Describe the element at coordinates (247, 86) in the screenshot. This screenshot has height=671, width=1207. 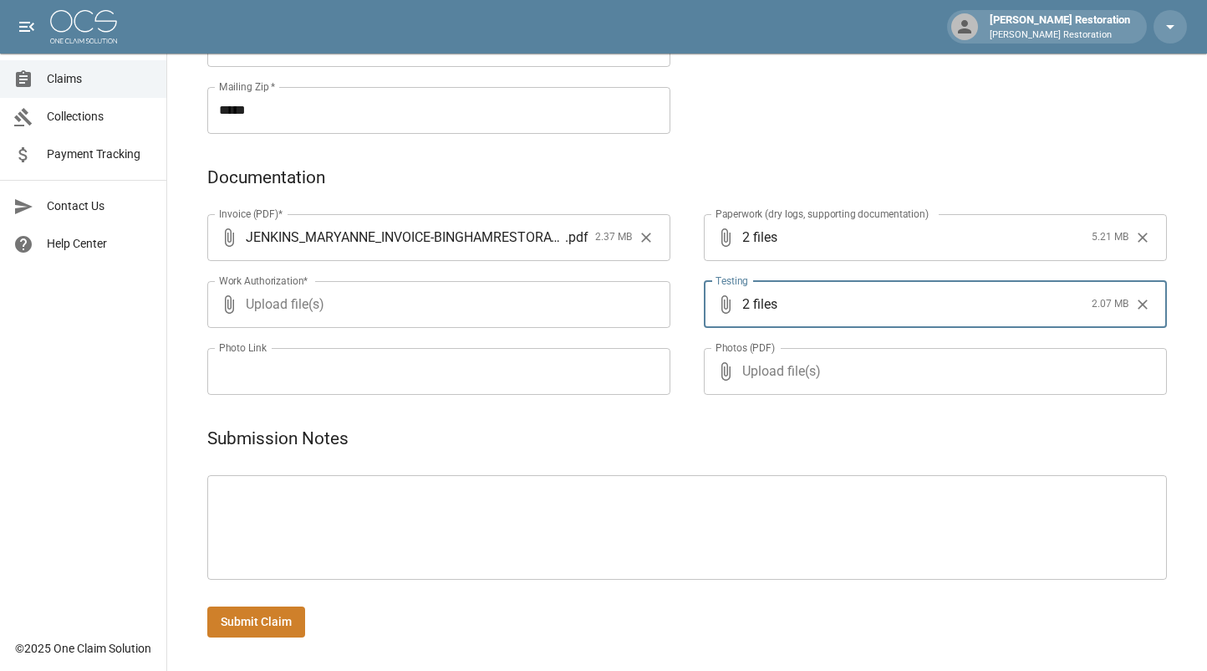
I see `label: Mailing Zip` at that location.